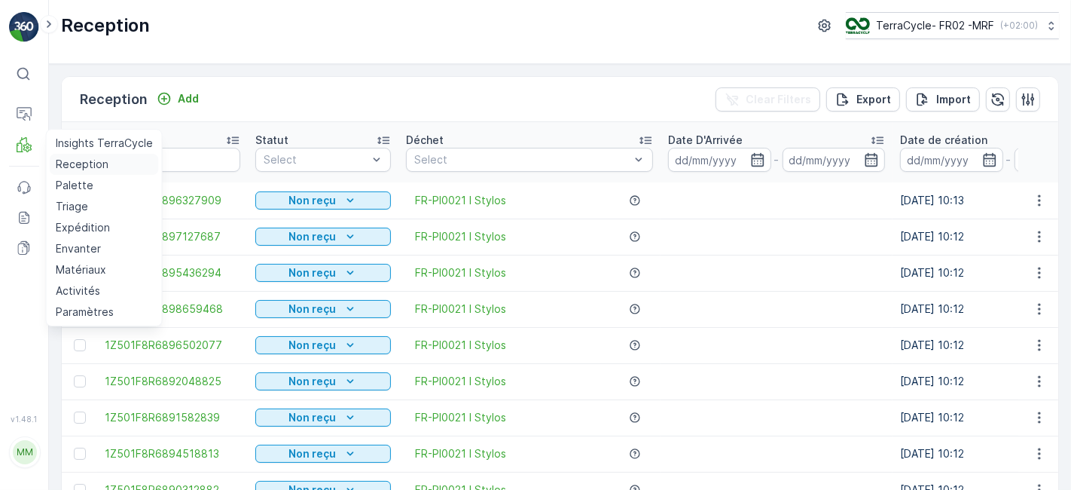 This screenshot has height=490, width=1071. I want to click on p: Export, so click(874, 99).